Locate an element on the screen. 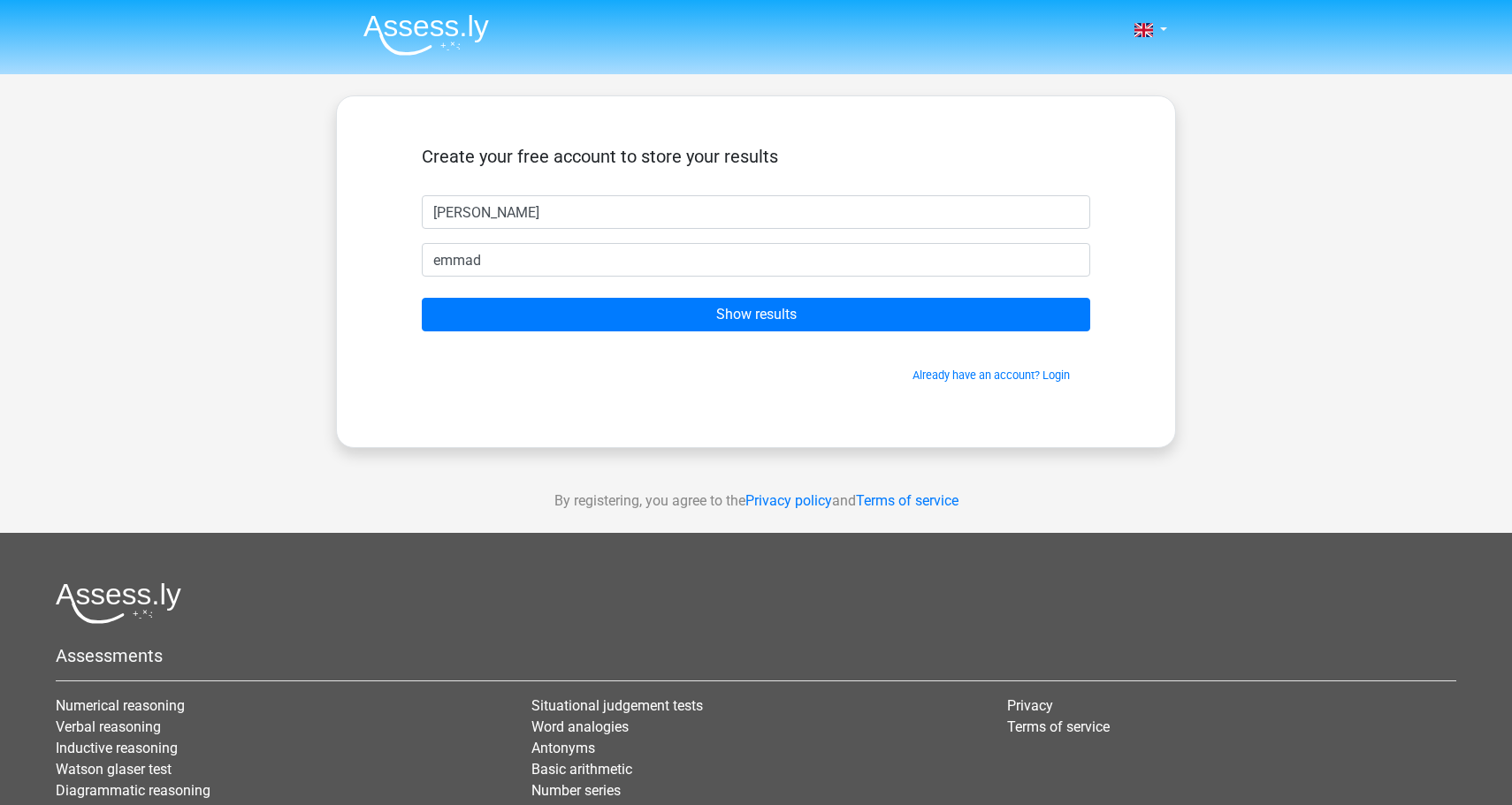 This screenshot has width=1512, height=805. a: Watson glaser test is located at coordinates (113, 769).